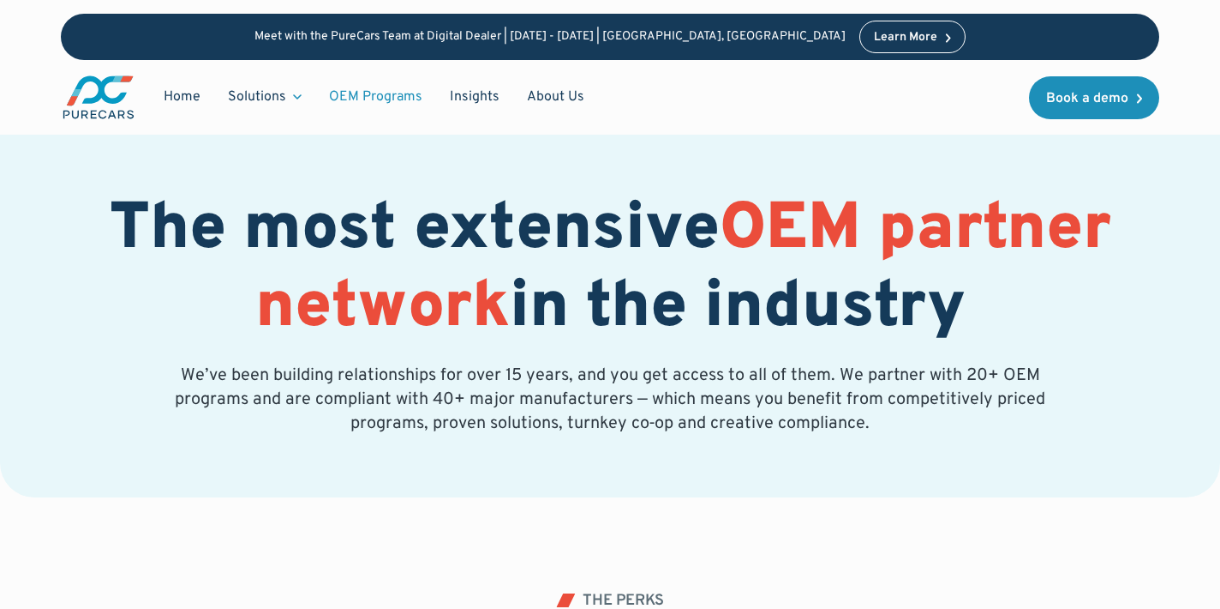  I want to click on h1: The most extensive in the industry, so click(610, 270).